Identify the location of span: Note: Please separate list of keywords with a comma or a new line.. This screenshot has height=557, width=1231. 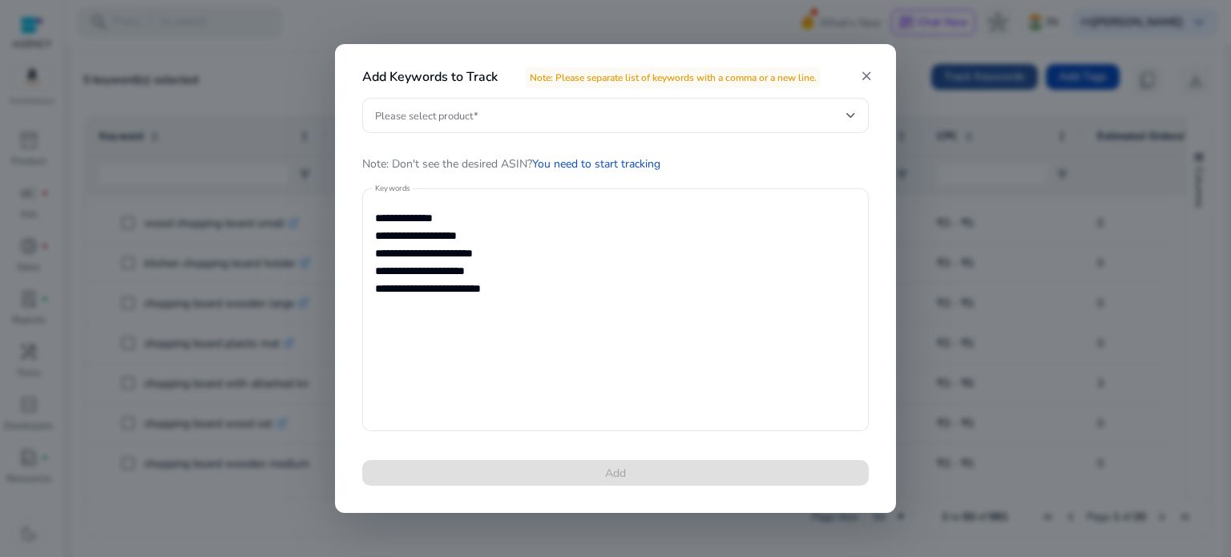
(673, 78).